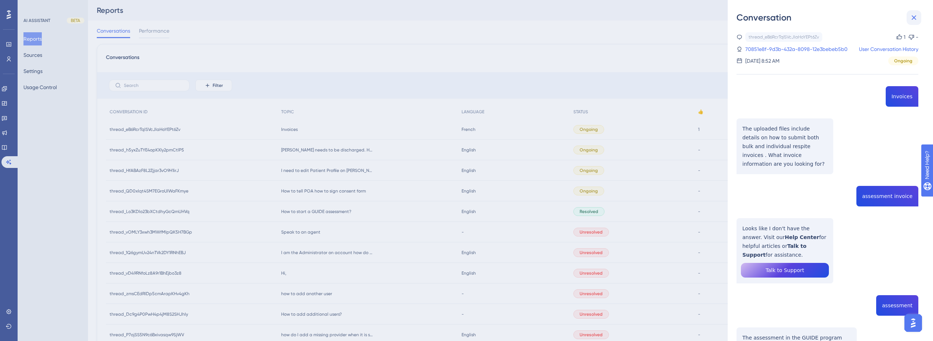 This screenshot has width=933, height=341. I want to click on span: Ongoing, so click(903, 61).